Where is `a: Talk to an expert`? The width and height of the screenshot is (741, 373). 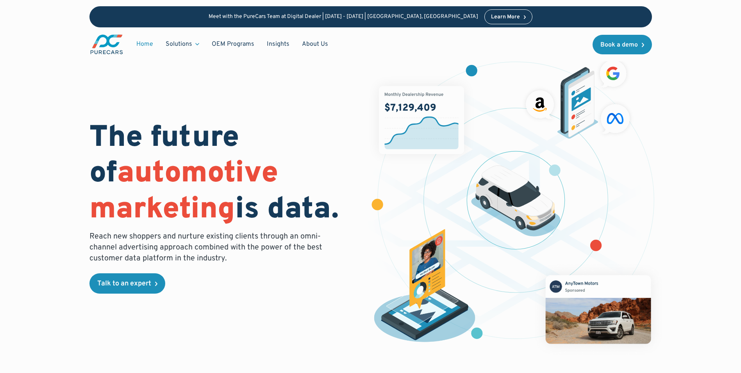
a: Talk to an expert is located at coordinates (127, 283).